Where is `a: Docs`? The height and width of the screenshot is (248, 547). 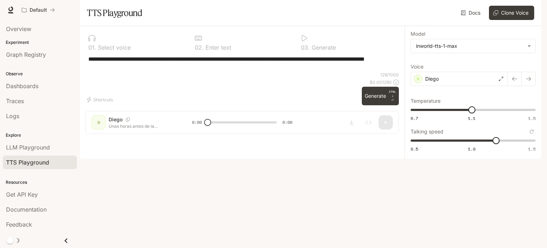 a: Docs is located at coordinates (471, 13).